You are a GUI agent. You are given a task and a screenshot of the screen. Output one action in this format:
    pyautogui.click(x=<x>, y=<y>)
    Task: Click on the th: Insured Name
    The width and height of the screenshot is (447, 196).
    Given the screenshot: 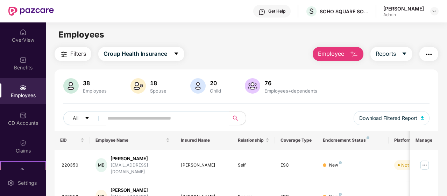 What is the action you would take?
    pyautogui.click(x=204, y=140)
    